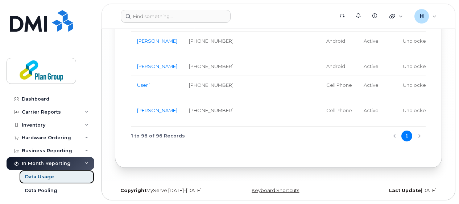 The image size is (459, 204). Describe the element at coordinates (407, 136) in the screenshot. I see `button: Page 1` at that location.